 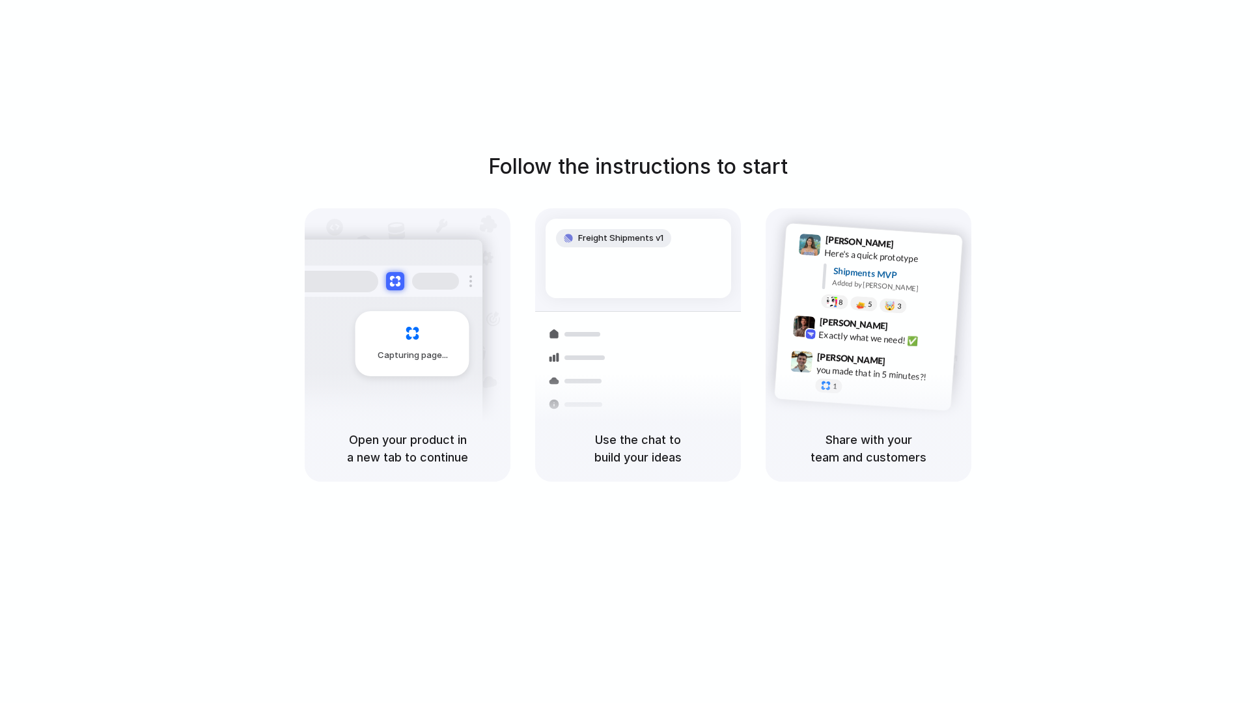 What do you see at coordinates (899, 306) in the screenshot?
I see `span: 3` at bounding box center [899, 306].